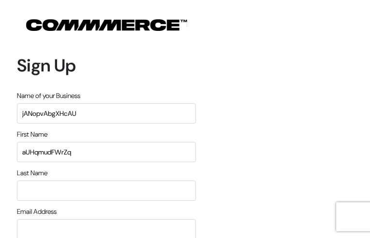 Image resolution: width=370 pixels, height=238 pixels. What do you see at coordinates (48, 96) in the screenshot?
I see `label: Name of your Business` at bounding box center [48, 96].